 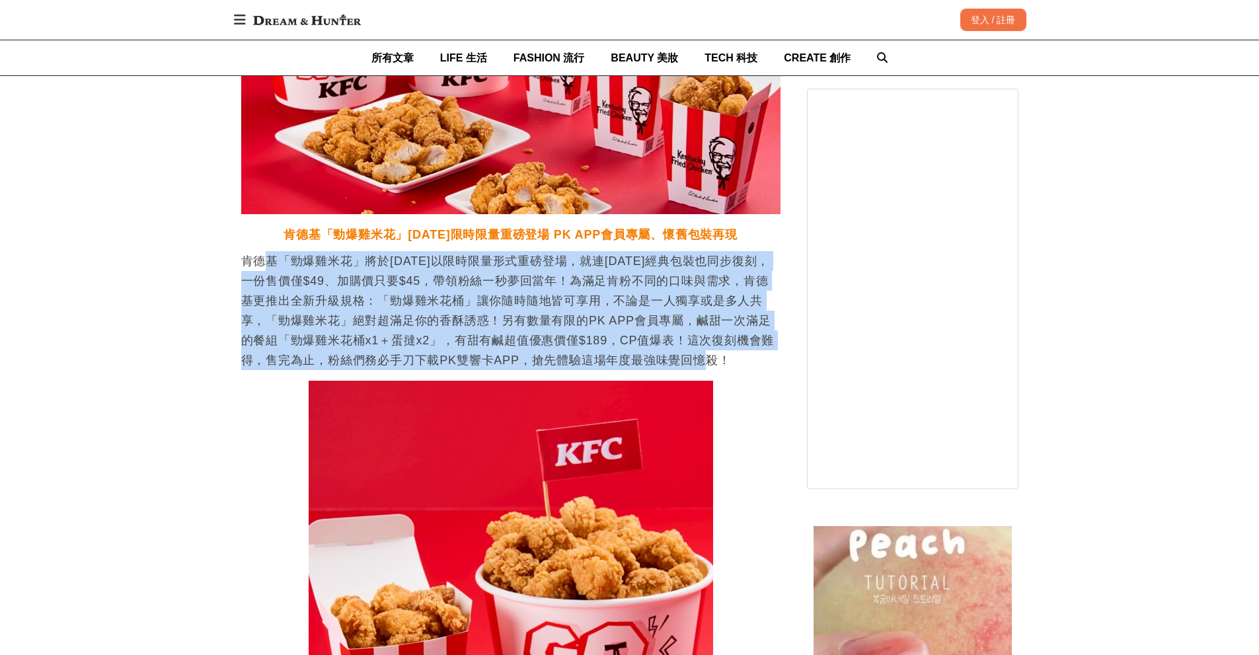 What do you see at coordinates (393, 58) in the screenshot?
I see `span: 所有文章` at bounding box center [393, 58].